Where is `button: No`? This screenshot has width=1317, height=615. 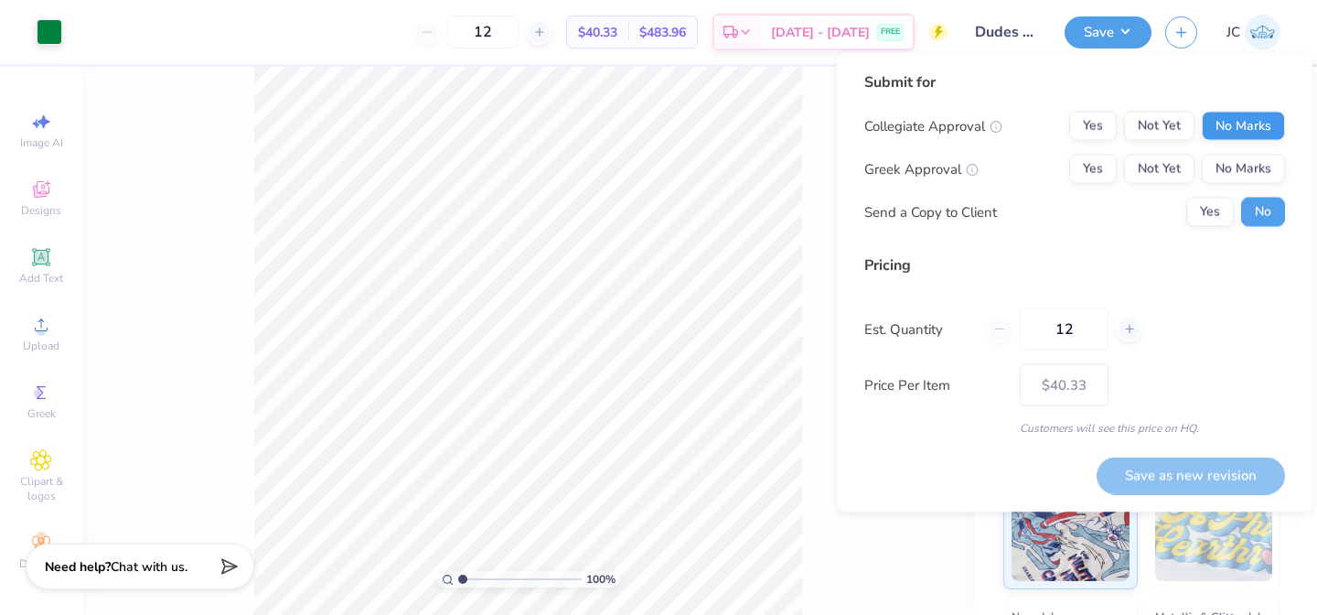 button: No is located at coordinates (1263, 212).